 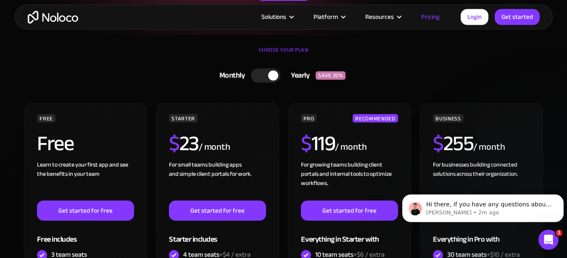 I want to click on a: Get started, so click(x=517, y=17).